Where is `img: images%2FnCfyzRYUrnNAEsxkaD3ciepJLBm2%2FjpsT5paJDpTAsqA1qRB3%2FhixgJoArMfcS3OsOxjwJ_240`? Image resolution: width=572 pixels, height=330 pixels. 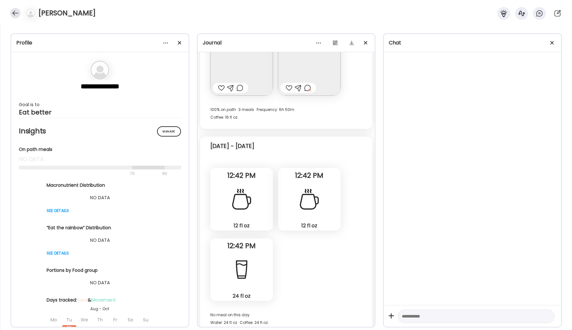
img: images%2FnCfyzRYUrnNAEsxkaD3ciepJLBm2%2FjpsT5paJDpTAsqA1qRB3%2FhixgJoArMfcS3OsOxjwJ_240 is located at coordinates (309, 64).